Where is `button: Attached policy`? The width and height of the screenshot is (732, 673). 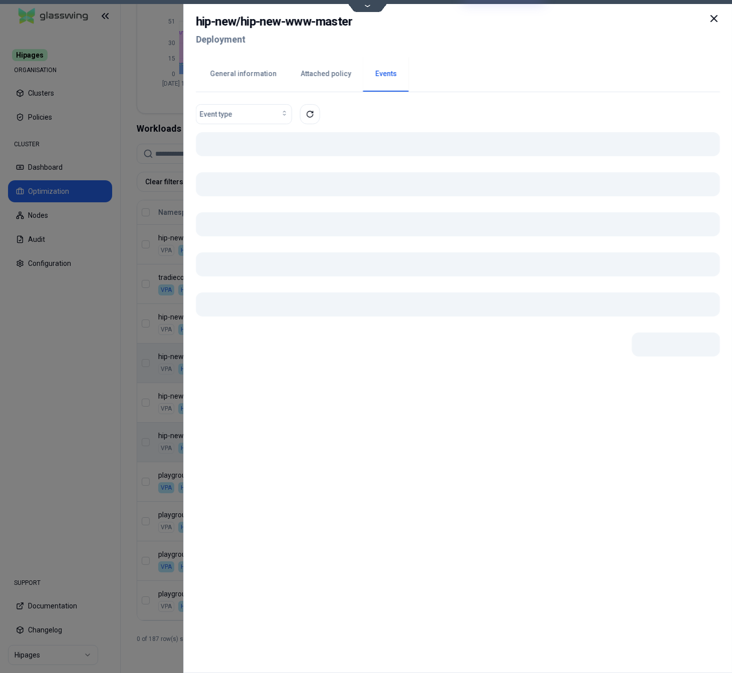 button: Attached policy is located at coordinates (325, 74).